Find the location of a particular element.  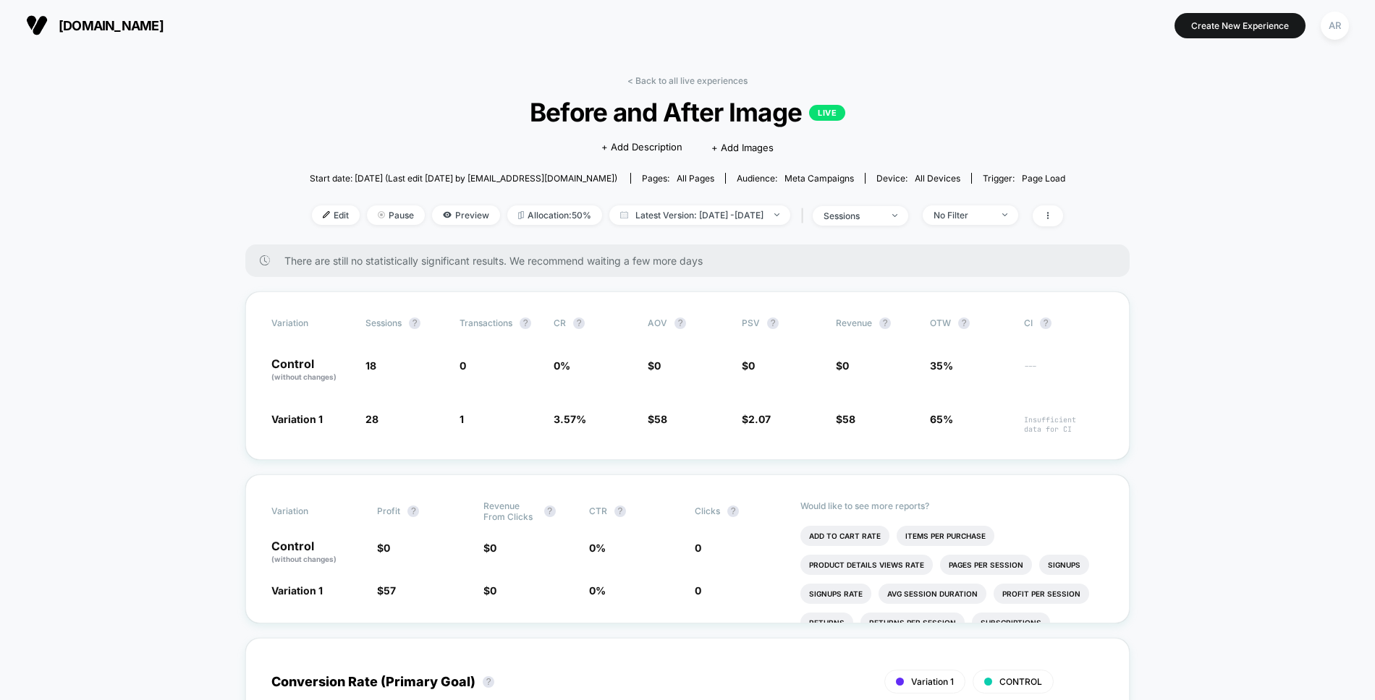

span: Clicks is located at coordinates (707, 511).